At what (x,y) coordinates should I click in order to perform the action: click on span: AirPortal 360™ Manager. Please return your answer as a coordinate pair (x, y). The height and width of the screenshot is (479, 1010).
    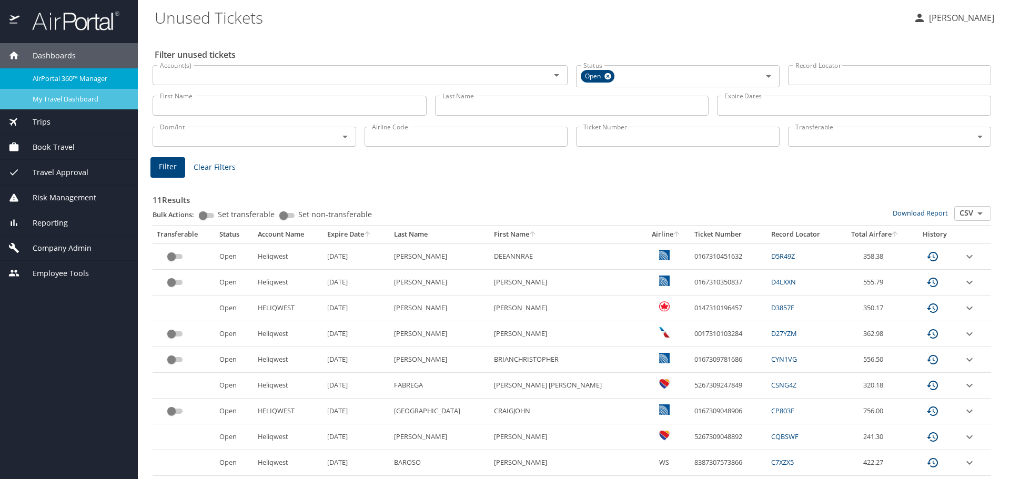
    Looking at the image, I should click on (79, 78).